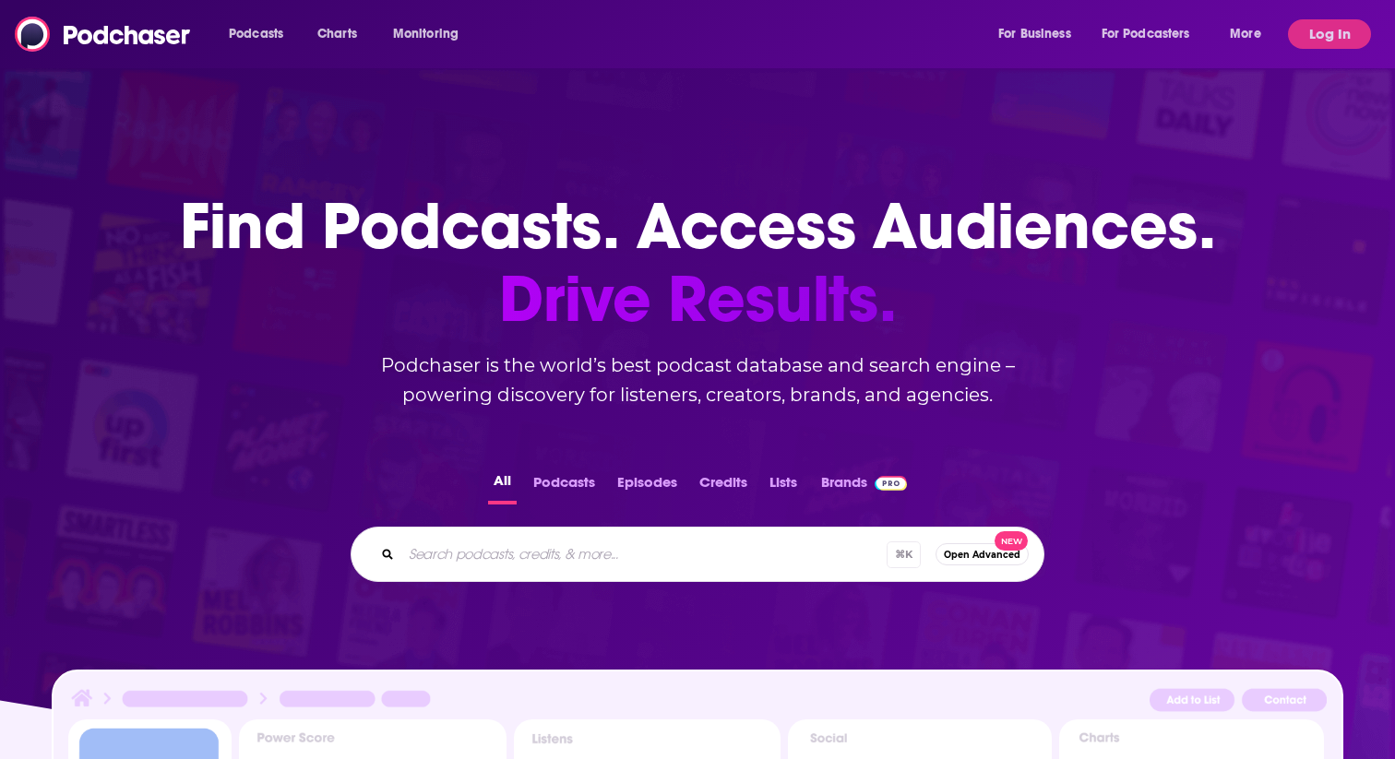  What do you see at coordinates (564, 486) in the screenshot?
I see `button: Podcasts` at bounding box center [564, 486].